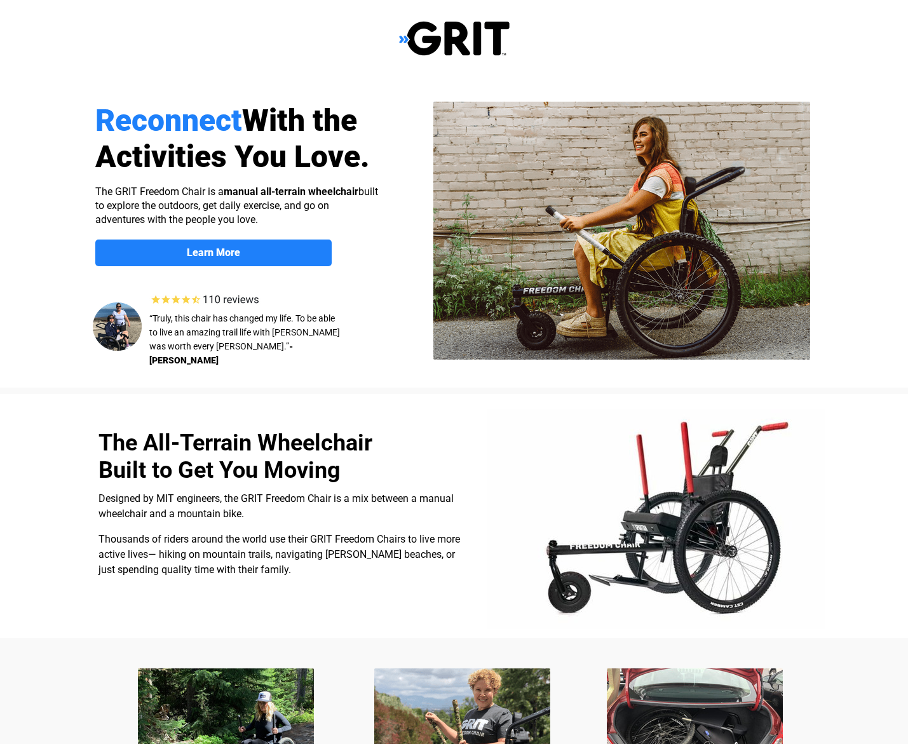 This screenshot has height=744, width=908. What do you see at coordinates (235, 456) in the screenshot?
I see `span: The All-Terrain Wheelchair Built to Get You Moving` at bounding box center [235, 456].